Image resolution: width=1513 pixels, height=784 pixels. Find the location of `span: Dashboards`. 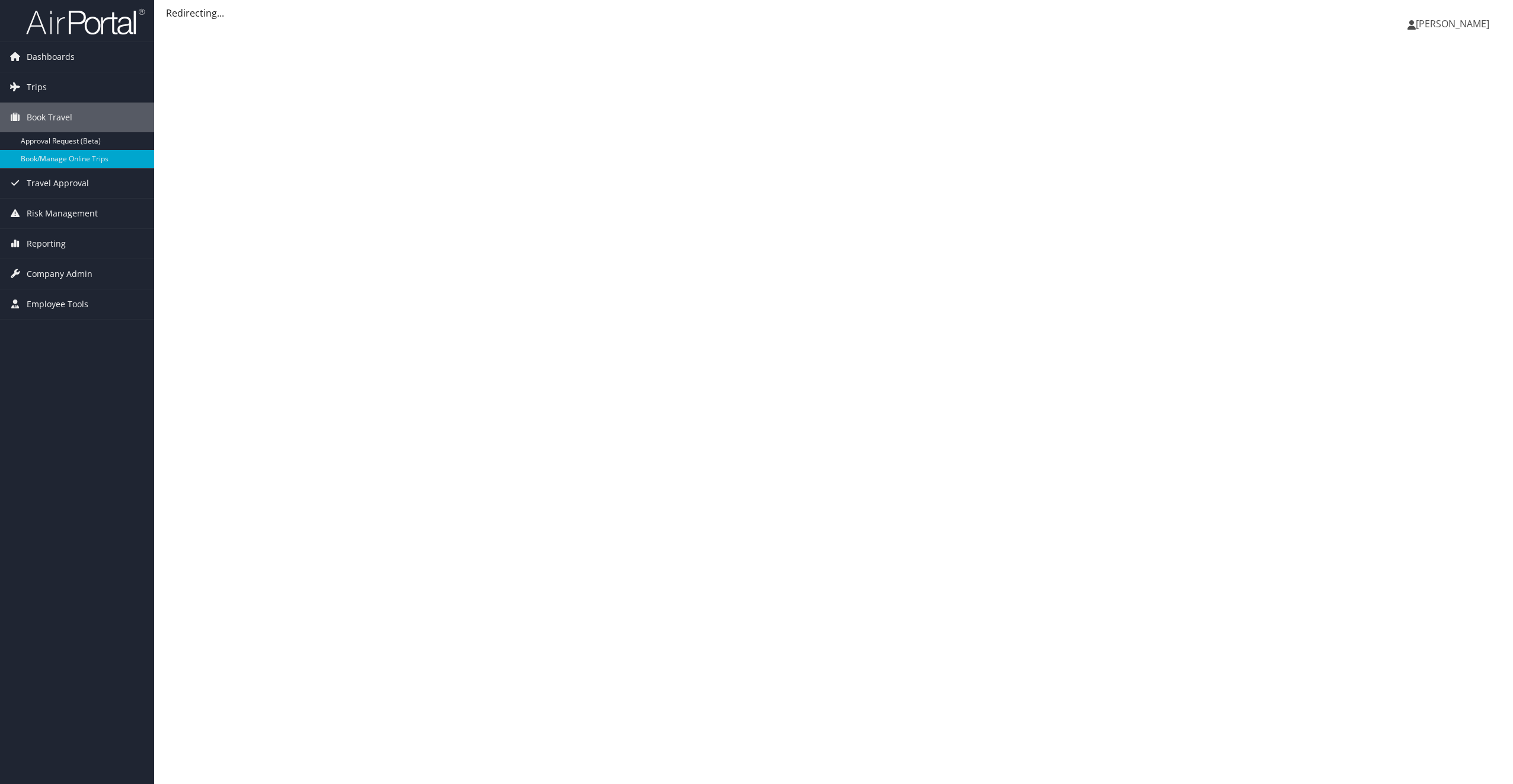

span: Dashboards is located at coordinates (50, 57).